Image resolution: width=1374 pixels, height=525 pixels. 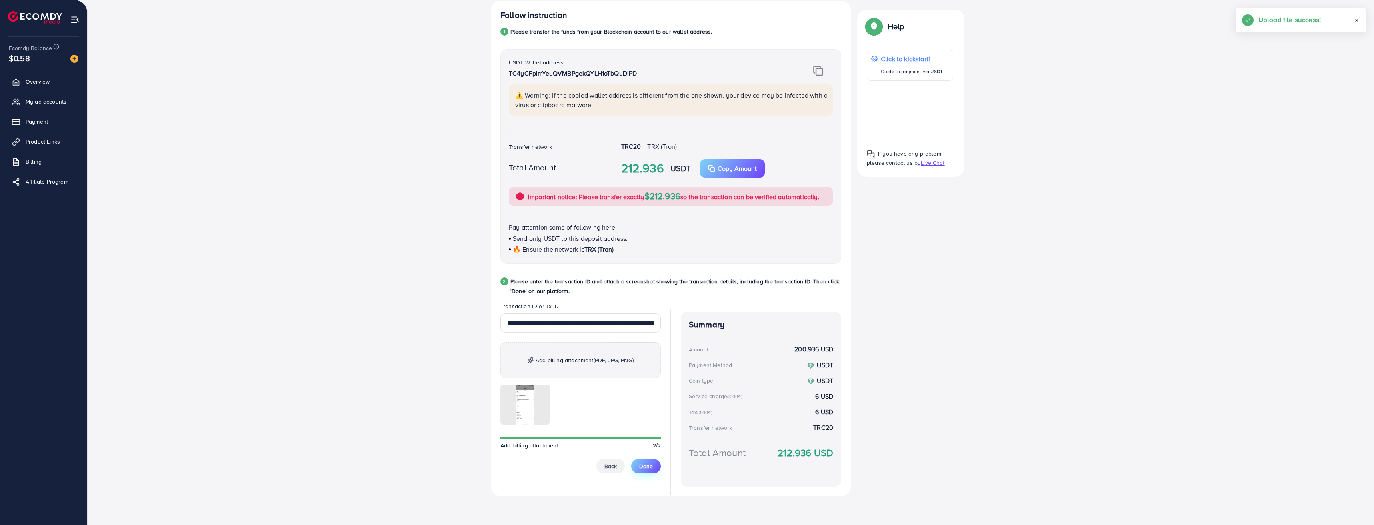 What do you see at coordinates (44, 82) in the screenshot?
I see `a: Overview` at bounding box center [44, 82].